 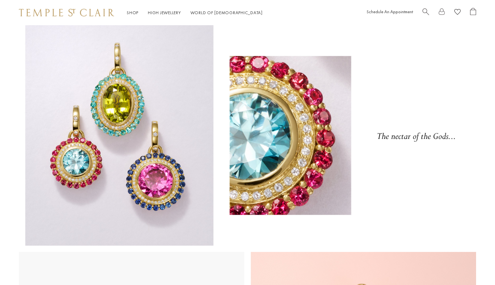 What do you see at coordinates (472, 13) in the screenshot?
I see `a: Open Shopping Bag` at bounding box center [472, 13].